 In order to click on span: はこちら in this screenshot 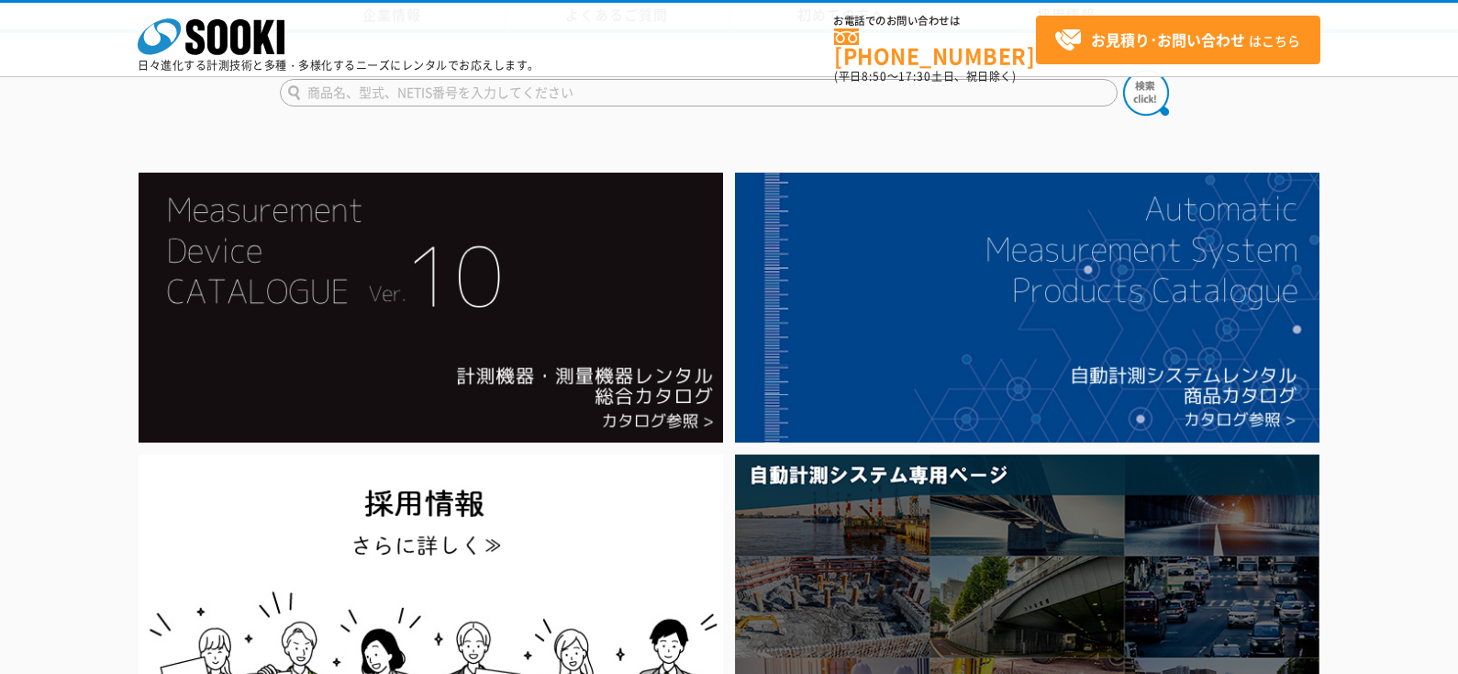, I will do `click(1177, 40)`.